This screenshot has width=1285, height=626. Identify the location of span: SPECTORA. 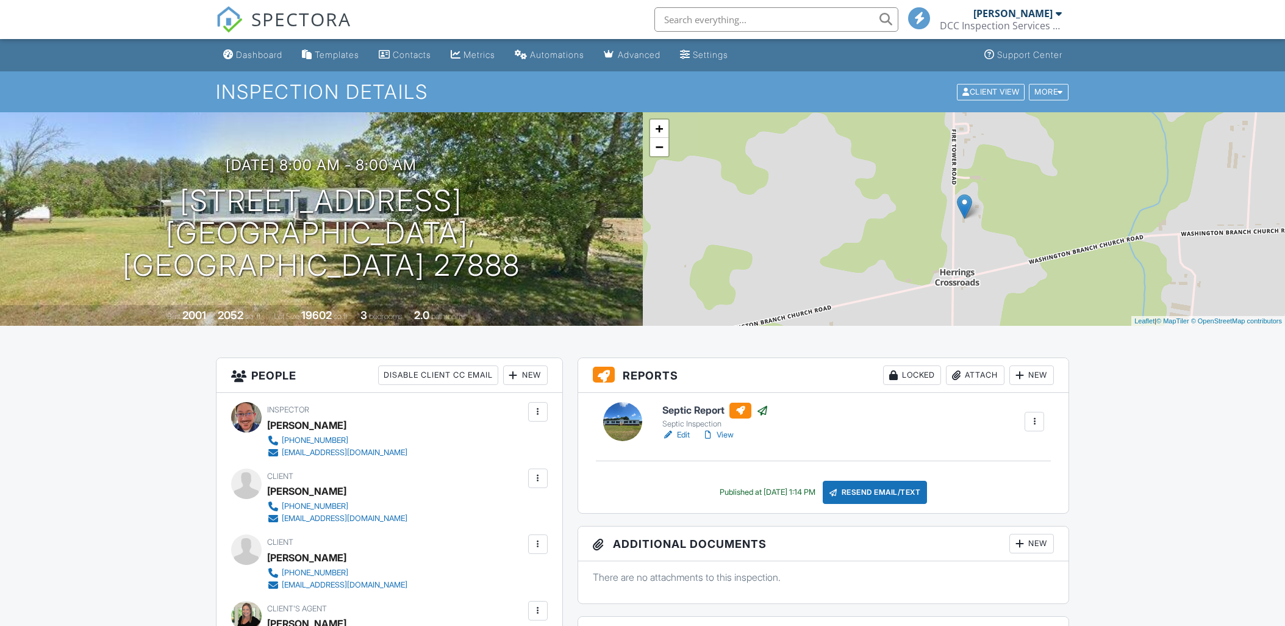
(301, 19).